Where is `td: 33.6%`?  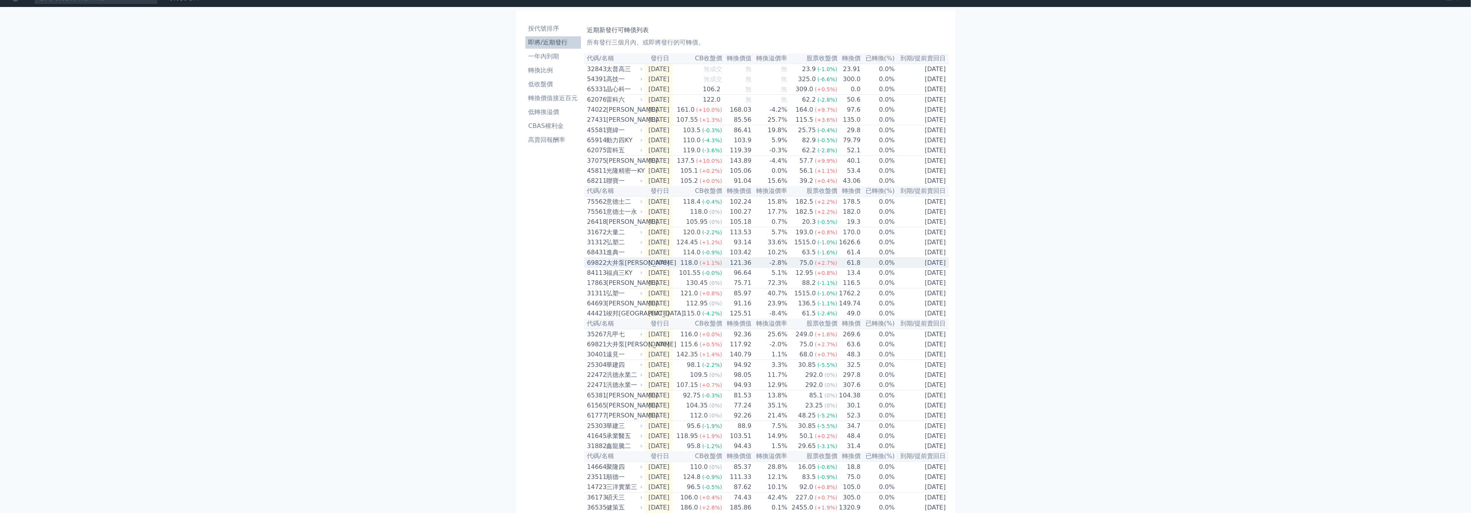 td: 33.6% is located at coordinates (770, 242).